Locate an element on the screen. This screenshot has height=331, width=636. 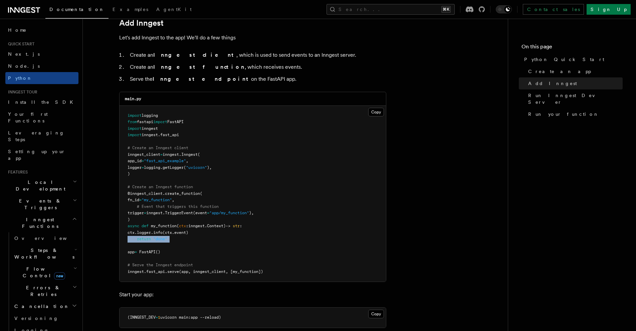
a: Install the SDK is located at coordinates (42, 102).